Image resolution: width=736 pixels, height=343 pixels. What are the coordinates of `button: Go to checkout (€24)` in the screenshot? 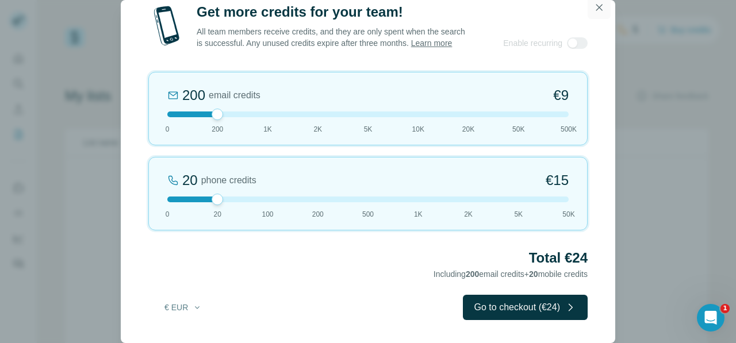 It's located at (525, 308).